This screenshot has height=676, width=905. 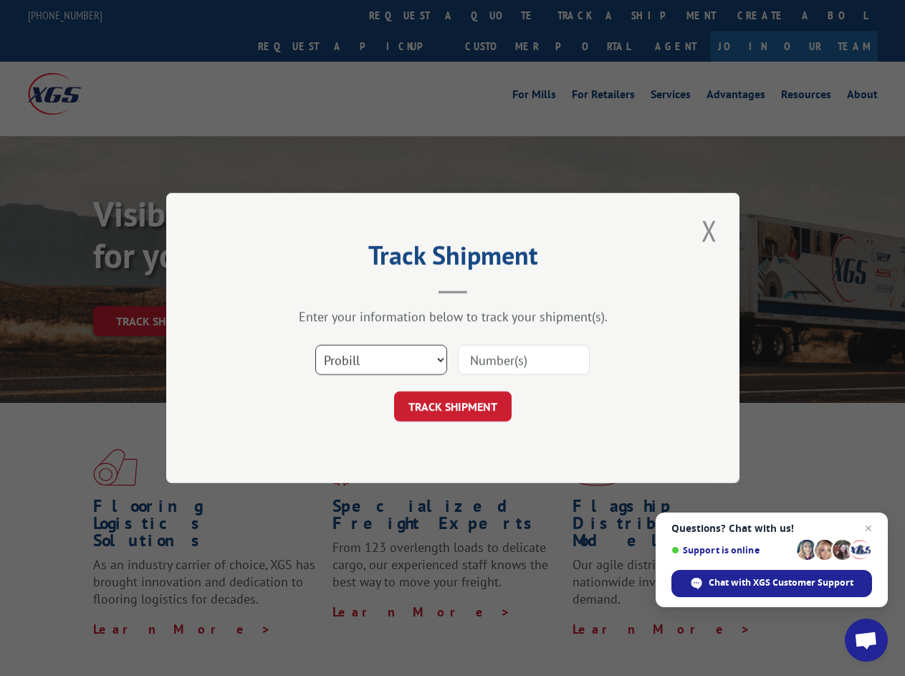 What do you see at coordinates (772, 528) in the screenshot?
I see `span: Questions? Chat with us!` at bounding box center [772, 528].